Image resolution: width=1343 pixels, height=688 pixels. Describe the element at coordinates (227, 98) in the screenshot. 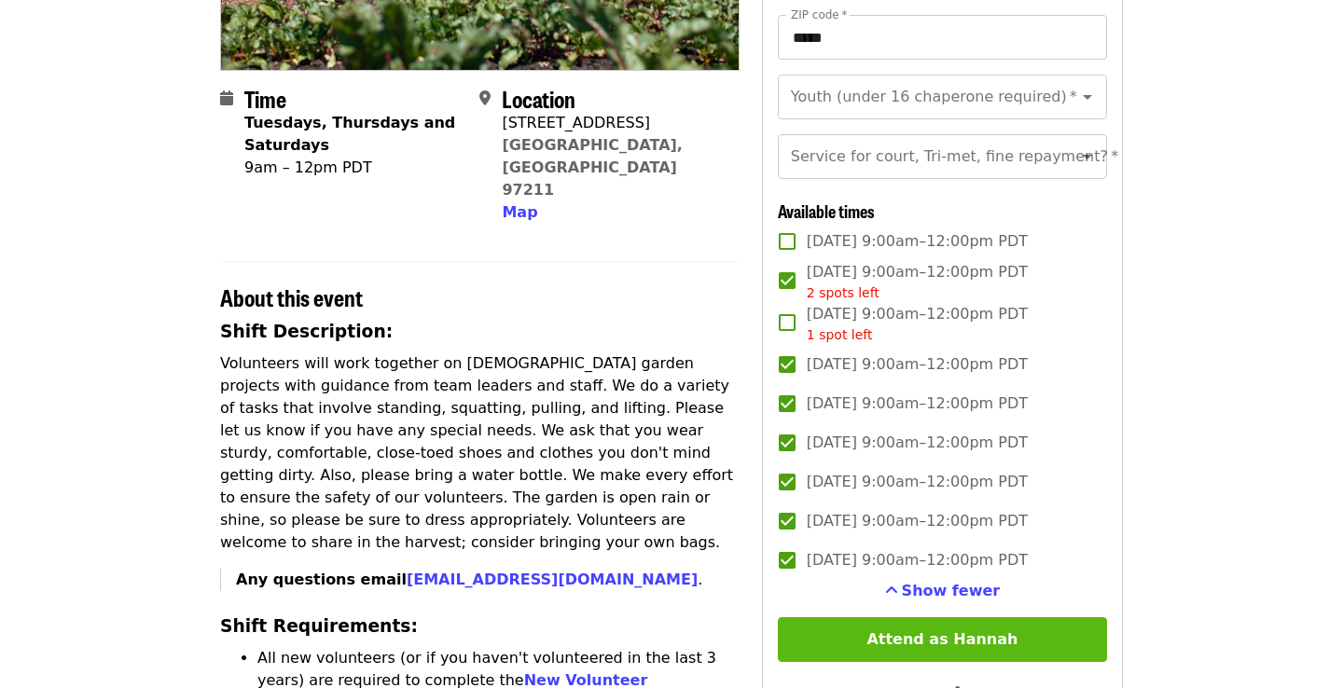

I see `i: calendar icon` at that location.